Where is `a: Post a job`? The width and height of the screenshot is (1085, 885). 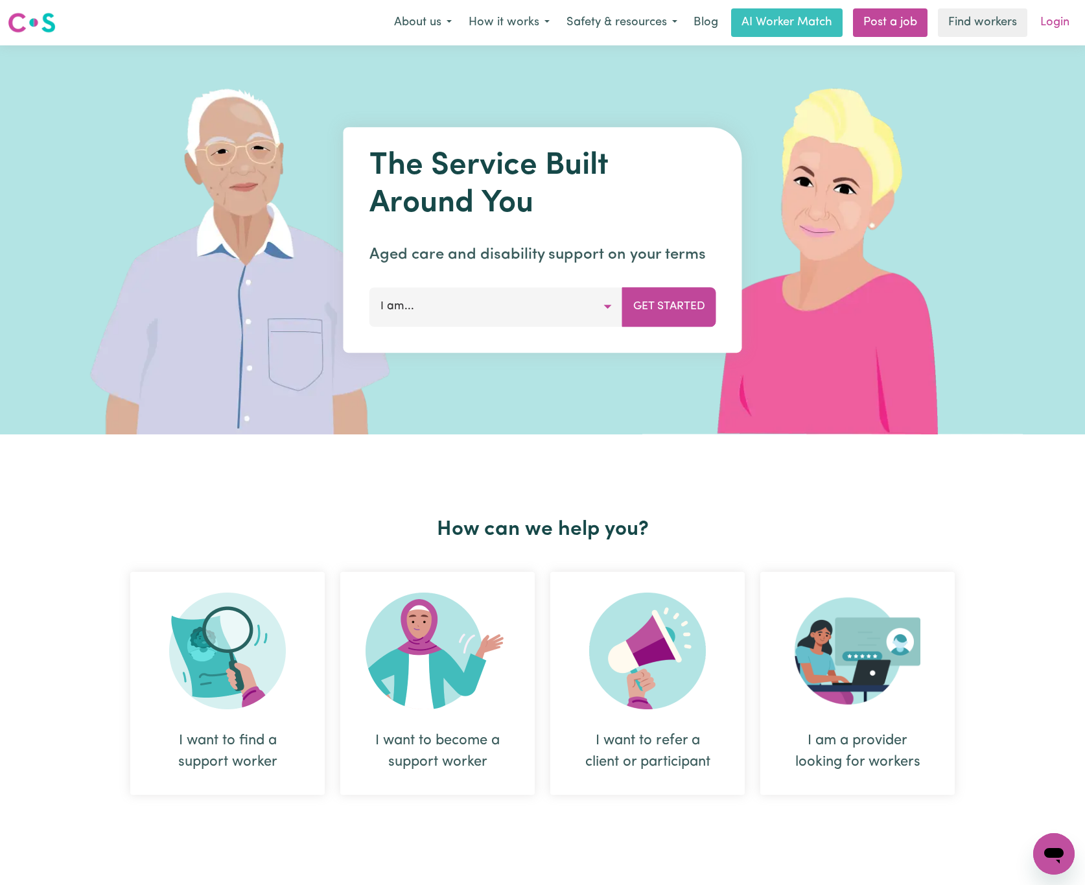
a: Post a job is located at coordinates (890, 23).